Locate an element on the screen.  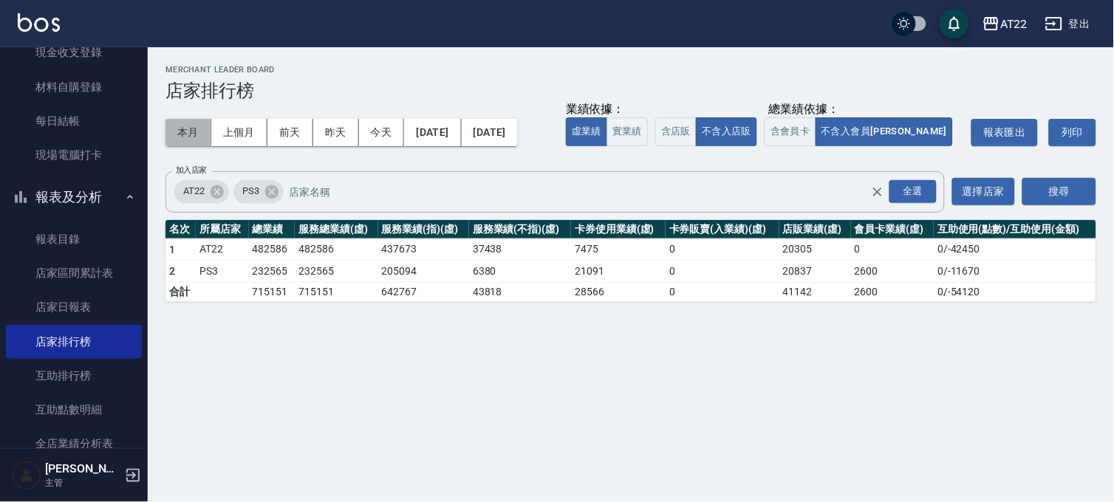
span: PS3 is located at coordinates (250, 191).